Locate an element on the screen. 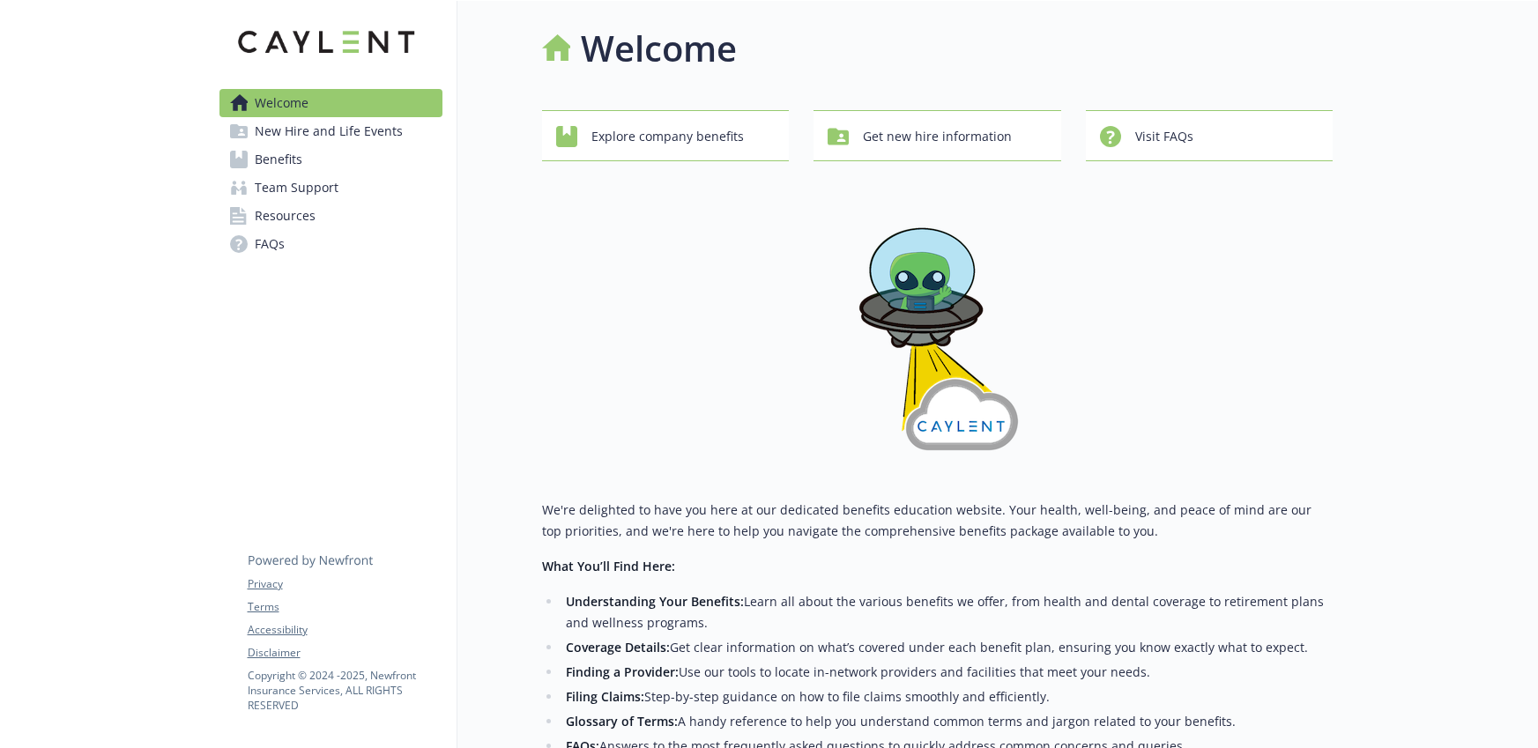  p: Copyright © 2024 - 2025 , Newfront Insurance Services, ALL RIGHTS RESERVED is located at coordinates (345, 690).